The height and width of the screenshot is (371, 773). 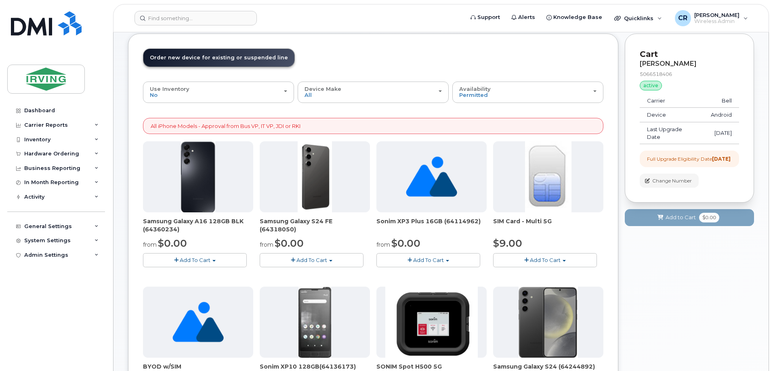 I want to click on button: Device Make All, so click(x=373, y=92).